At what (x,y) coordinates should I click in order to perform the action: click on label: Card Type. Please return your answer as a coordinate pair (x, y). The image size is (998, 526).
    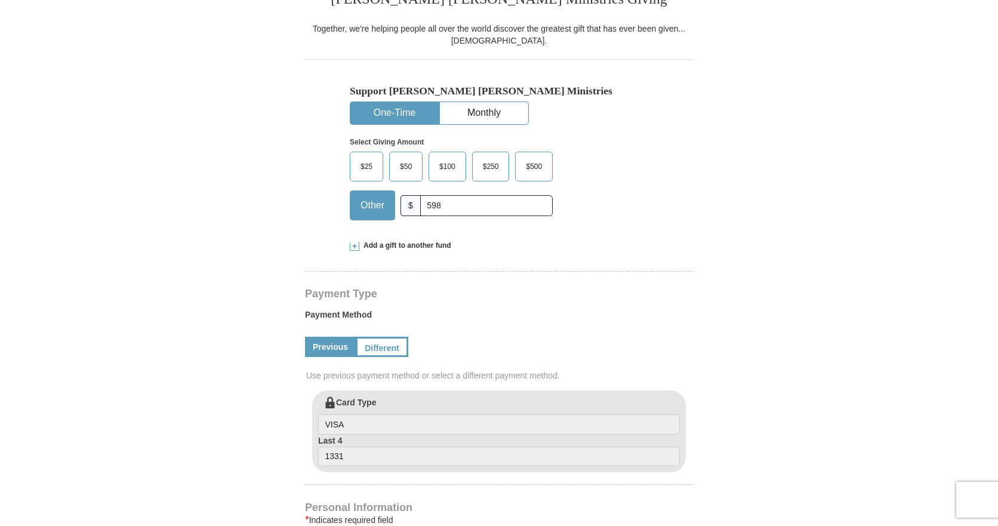
    Looking at the image, I should click on (499, 415).